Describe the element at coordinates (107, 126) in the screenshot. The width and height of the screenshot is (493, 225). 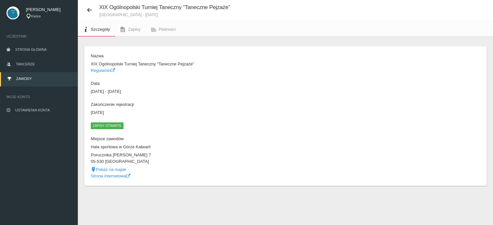
I see `span: Zapisy otwarte` at that location.